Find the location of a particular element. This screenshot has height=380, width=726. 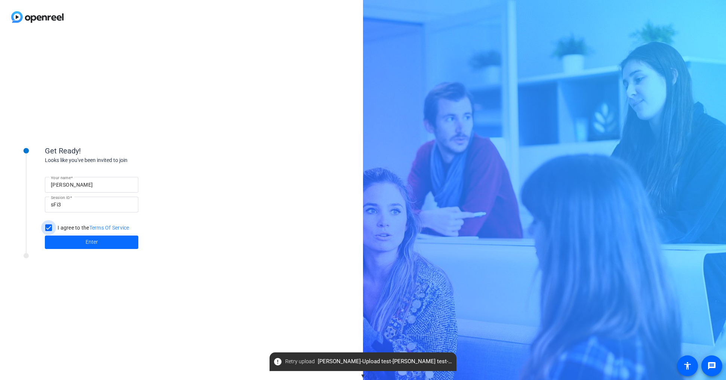

mat-icon: accessibility is located at coordinates (687, 366).